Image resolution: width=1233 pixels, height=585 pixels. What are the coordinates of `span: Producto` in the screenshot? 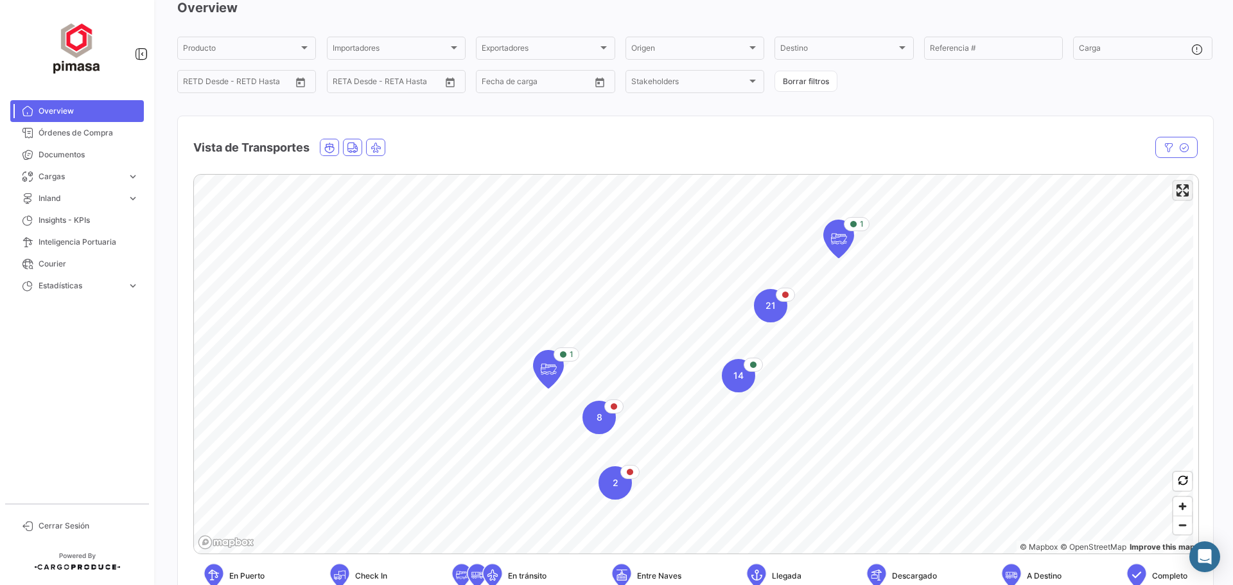 It's located at (241, 50).